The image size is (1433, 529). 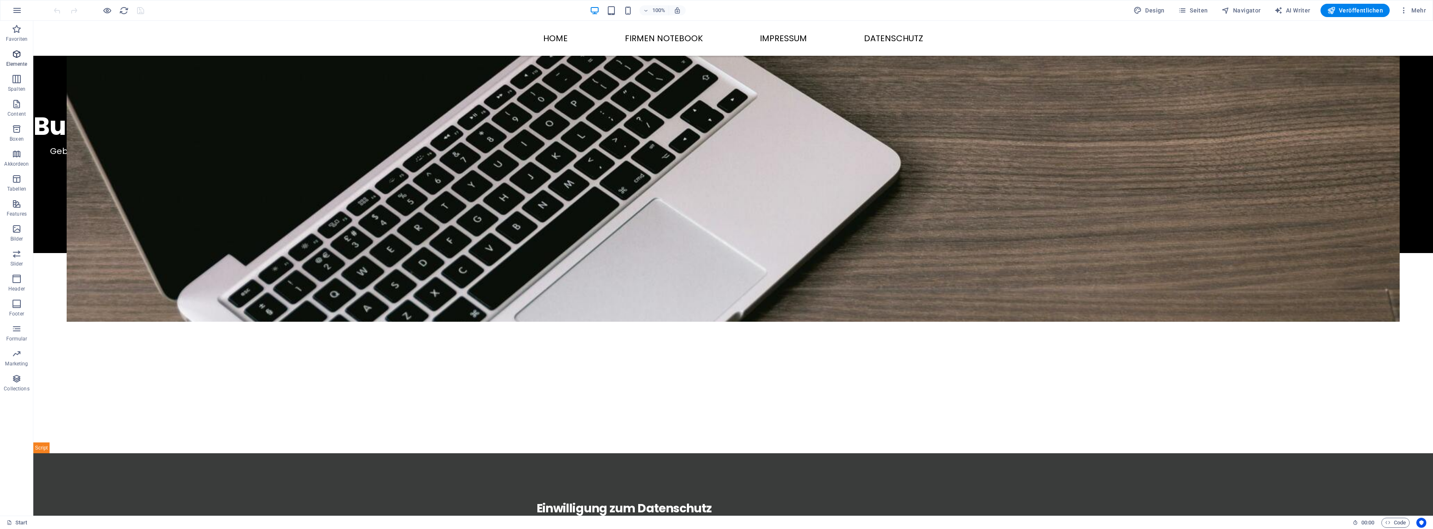 I want to click on span: Code, so click(x=1395, y=523).